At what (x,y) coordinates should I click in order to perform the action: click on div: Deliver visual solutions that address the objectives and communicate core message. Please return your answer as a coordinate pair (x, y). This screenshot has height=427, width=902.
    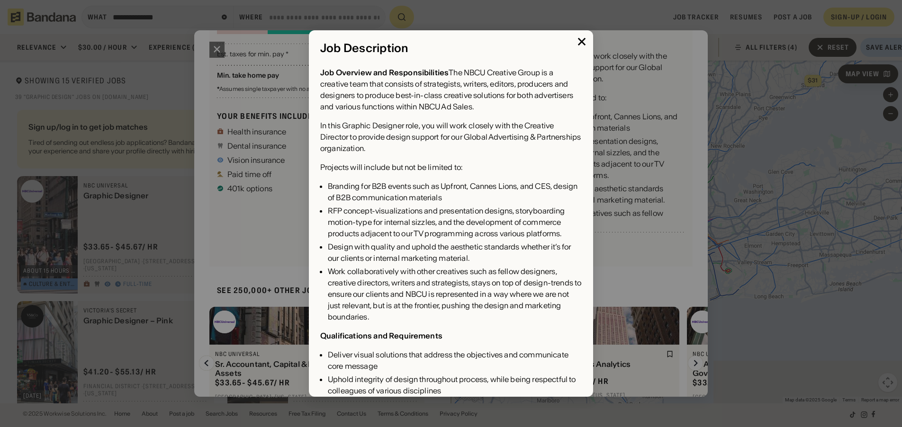
    Looking at the image, I should click on (455, 361).